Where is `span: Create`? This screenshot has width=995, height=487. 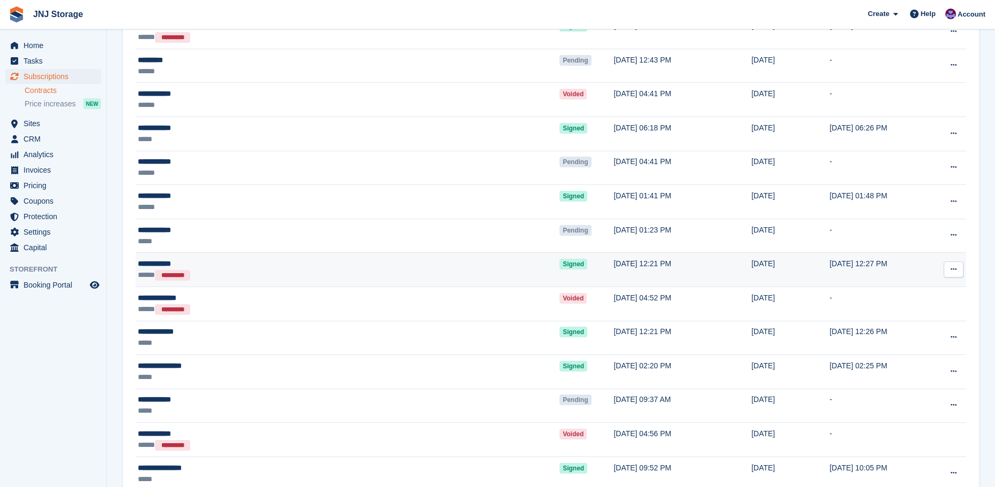
span: Create is located at coordinates (879, 14).